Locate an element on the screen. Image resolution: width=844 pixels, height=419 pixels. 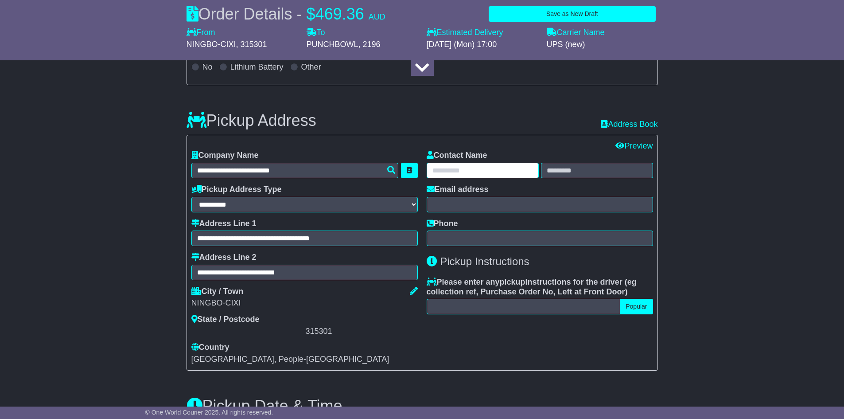
label: Carrier Name is located at coordinates (576, 33).